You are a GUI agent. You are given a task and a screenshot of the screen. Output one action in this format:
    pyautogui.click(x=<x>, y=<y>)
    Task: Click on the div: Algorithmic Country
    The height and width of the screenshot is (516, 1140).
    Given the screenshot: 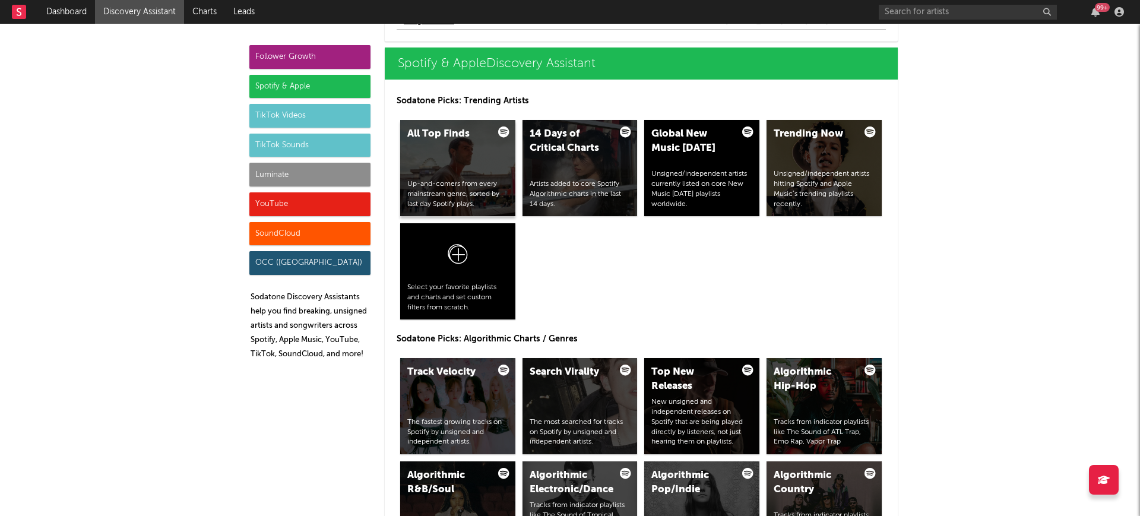 What is the action you would take?
    pyautogui.click(x=814, y=483)
    